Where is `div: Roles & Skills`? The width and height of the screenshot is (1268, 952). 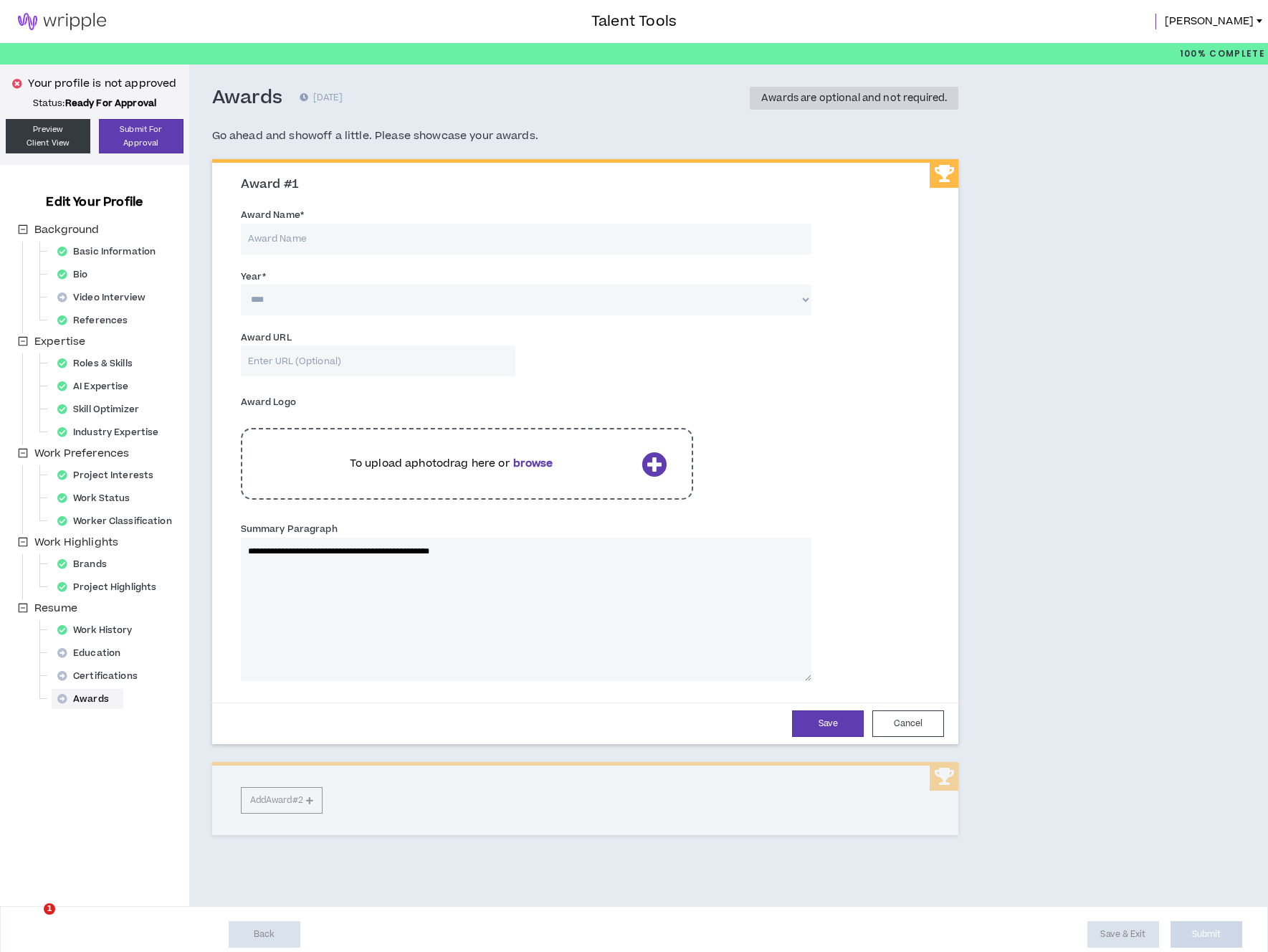
div: Roles & Skills is located at coordinates (99, 363).